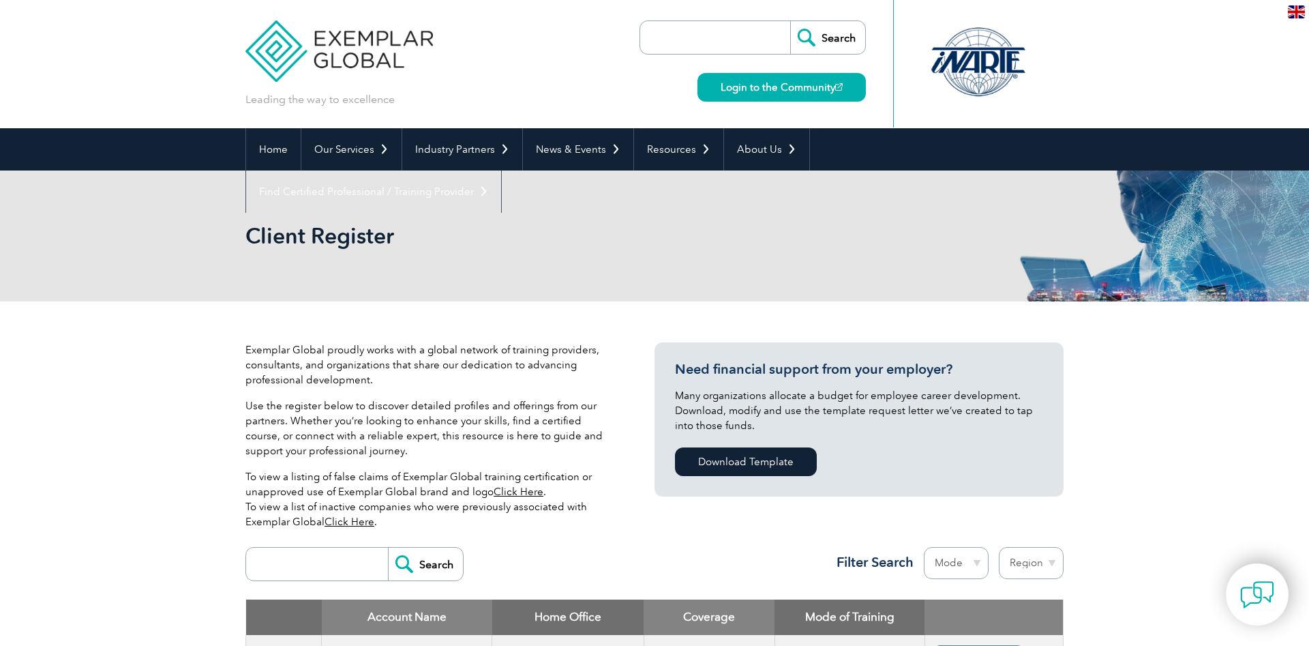  Describe the element at coordinates (351, 149) in the screenshot. I see `a: Our Services` at that location.